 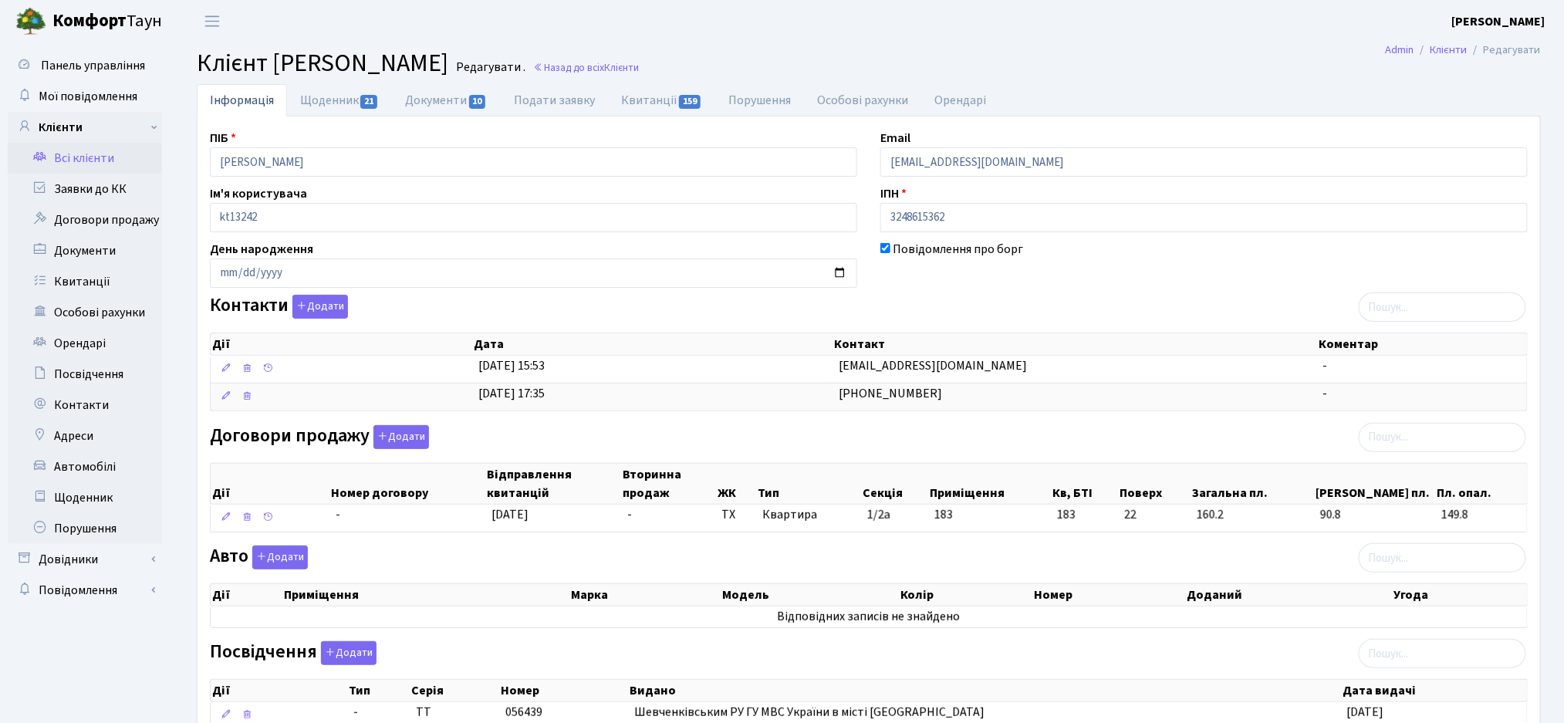 I want to click on li: Редагувати, so click(x=1504, y=50).